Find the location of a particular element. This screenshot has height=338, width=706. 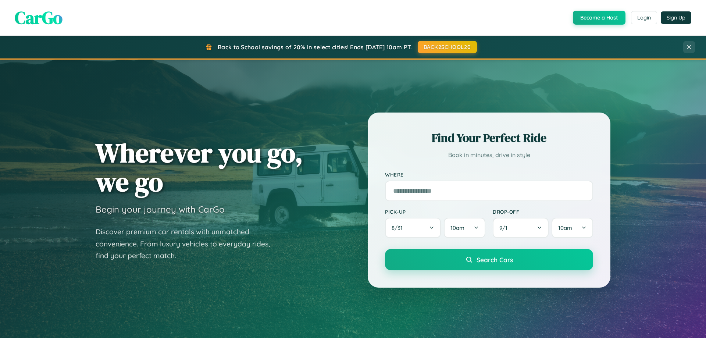

button: Sign Up is located at coordinates (676, 18).